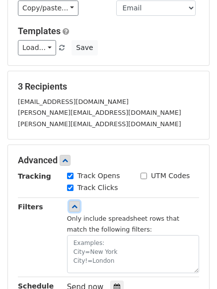  Describe the element at coordinates (192, 266) in the screenshot. I see `div: Widget de chat` at that location.